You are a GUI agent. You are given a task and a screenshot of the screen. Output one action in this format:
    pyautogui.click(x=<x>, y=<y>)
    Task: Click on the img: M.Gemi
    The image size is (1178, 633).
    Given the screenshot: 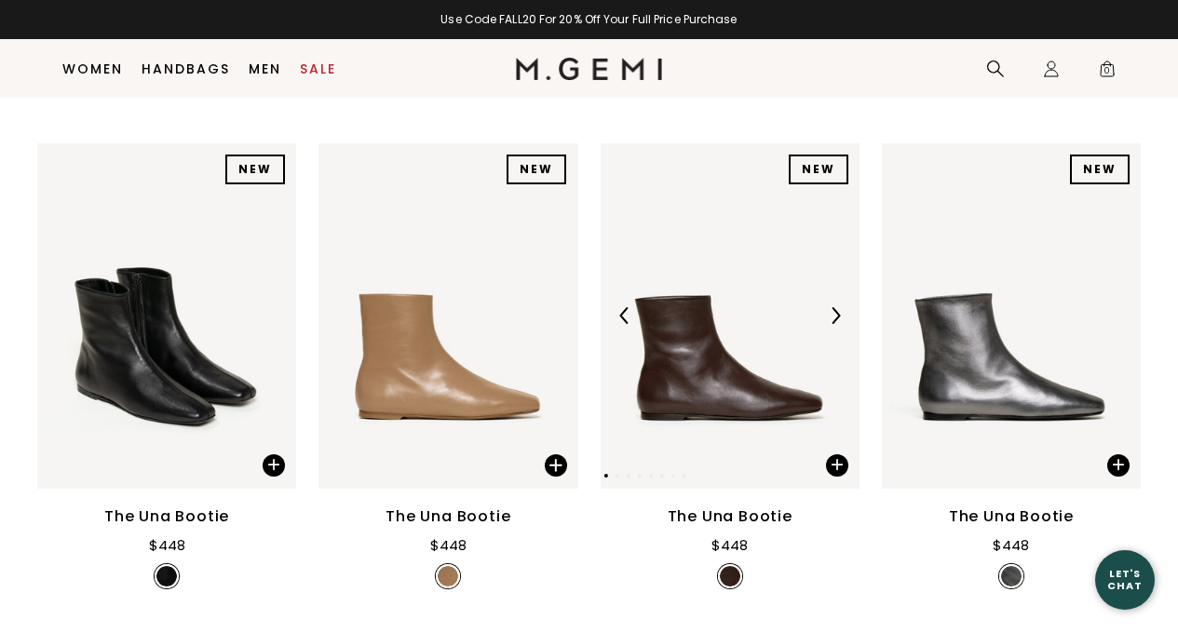 What is the action you would take?
    pyautogui.click(x=588, y=69)
    